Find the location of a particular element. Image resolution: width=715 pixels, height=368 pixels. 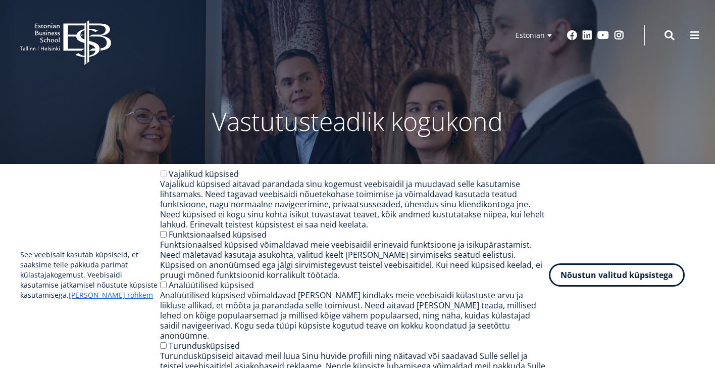

button: Nõustun valitud küpsistega is located at coordinates (617, 275).